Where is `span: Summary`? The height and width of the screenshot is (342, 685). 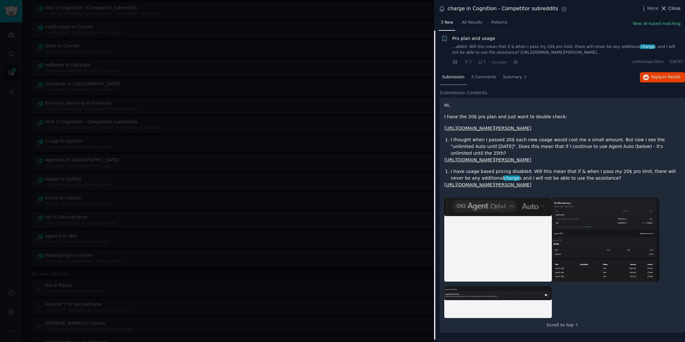 span: Summary is located at coordinates (512, 77).